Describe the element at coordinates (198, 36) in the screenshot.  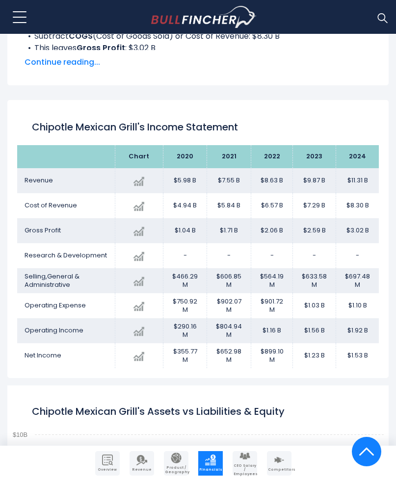
I see `li: Subtract (Cost of Goods Sold) or Cost of Revenue: $8.30 B` at that location.